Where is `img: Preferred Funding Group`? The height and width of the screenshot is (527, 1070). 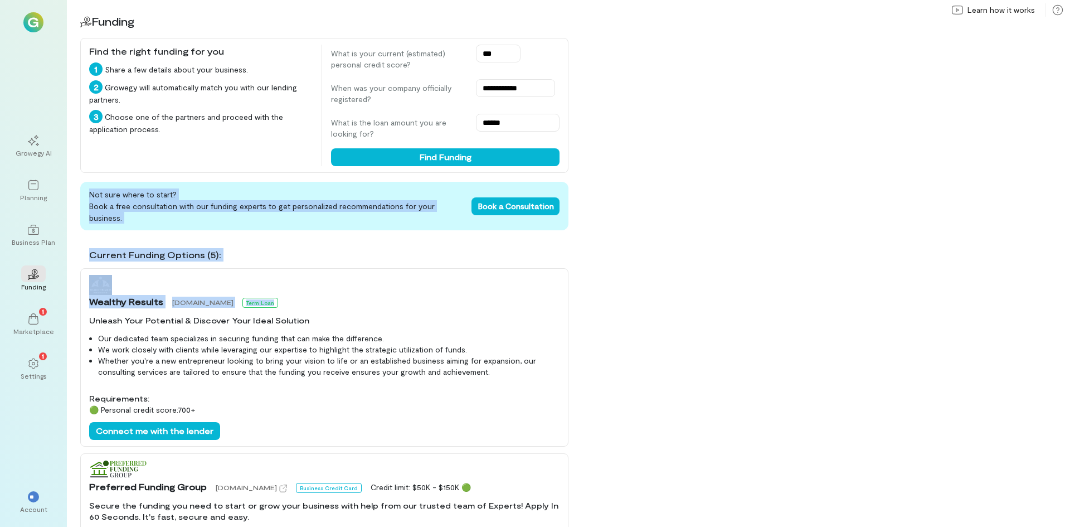
img: Preferred Funding Group is located at coordinates (118, 470).